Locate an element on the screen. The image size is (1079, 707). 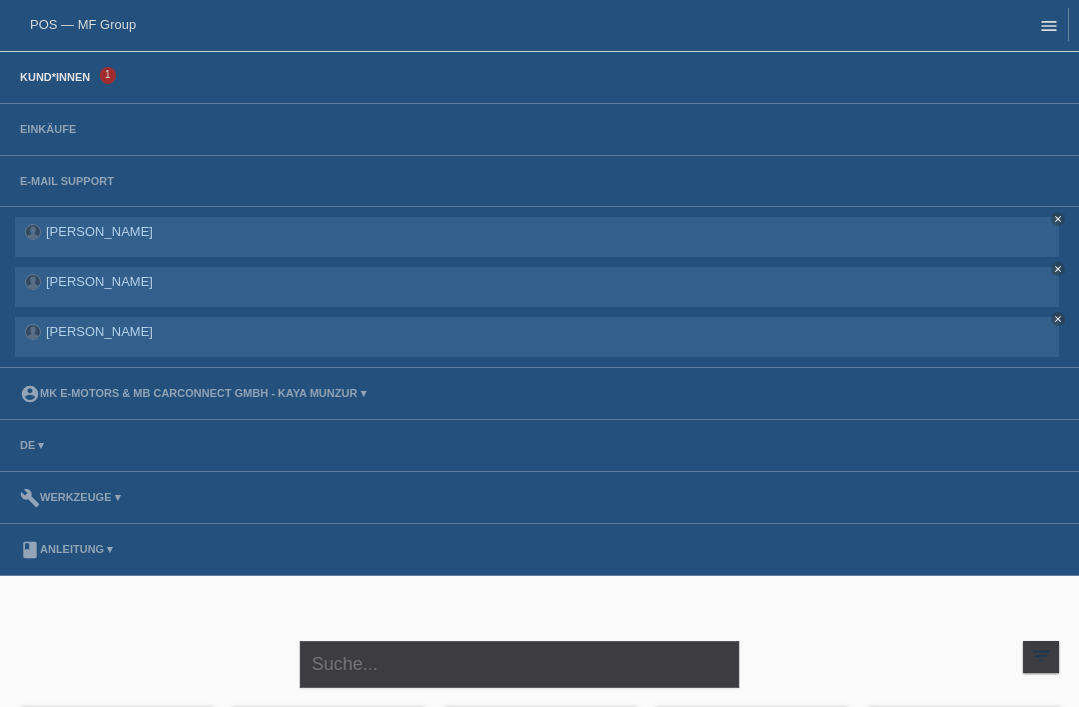
i: menu is located at coordinates (1049, 26).